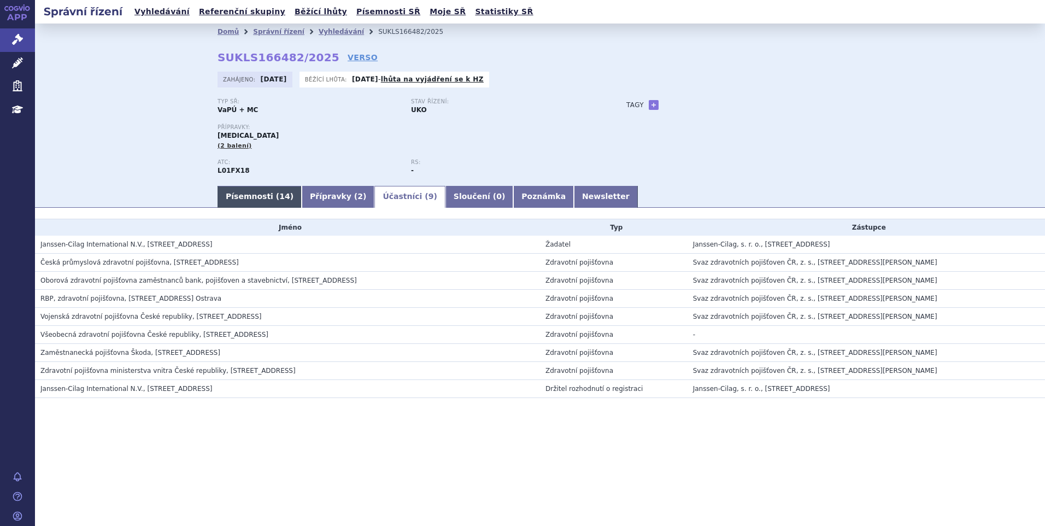 This screenshot has width=1045, height=526. Describe the element at coordinates (240, 79) in the screenshot. I see `span: Zahájeno:` at that location.